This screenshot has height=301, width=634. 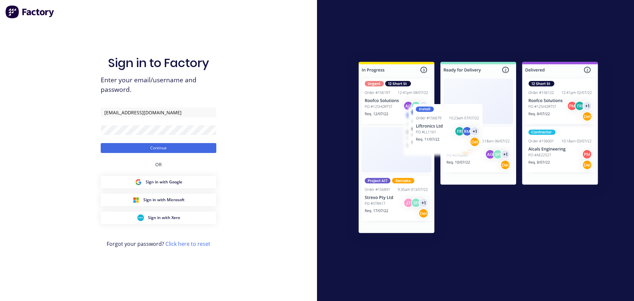 I want to click on img: Google Sign in, so click(x=138, y=182).